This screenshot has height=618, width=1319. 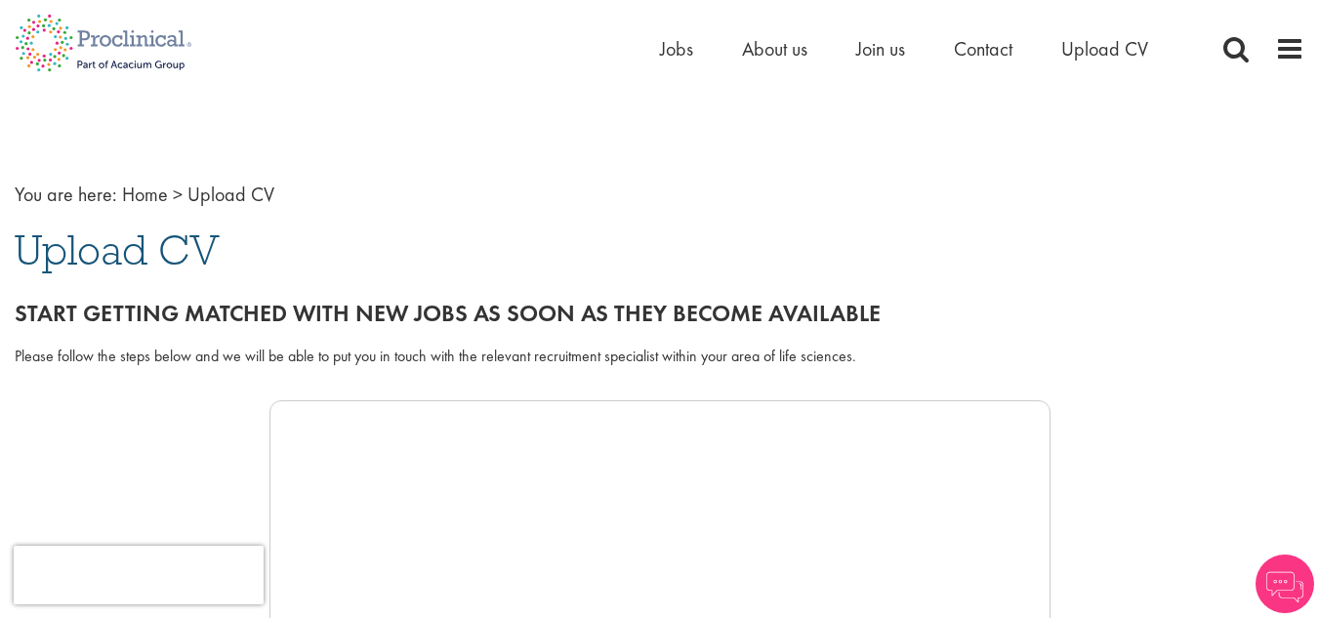 I want to click on span: Jobs, so click(x=677, y=49).